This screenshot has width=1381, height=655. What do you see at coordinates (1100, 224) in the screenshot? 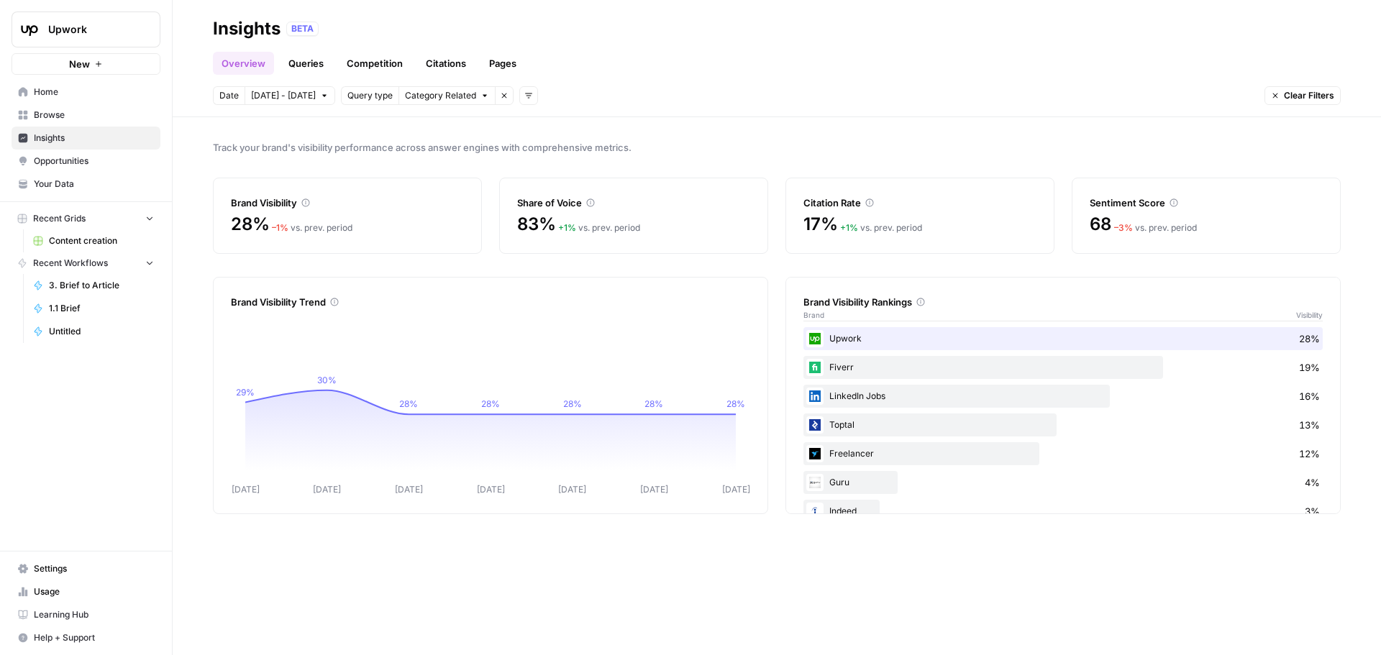
I see `span: 68` at bounding box center [1100, 224].